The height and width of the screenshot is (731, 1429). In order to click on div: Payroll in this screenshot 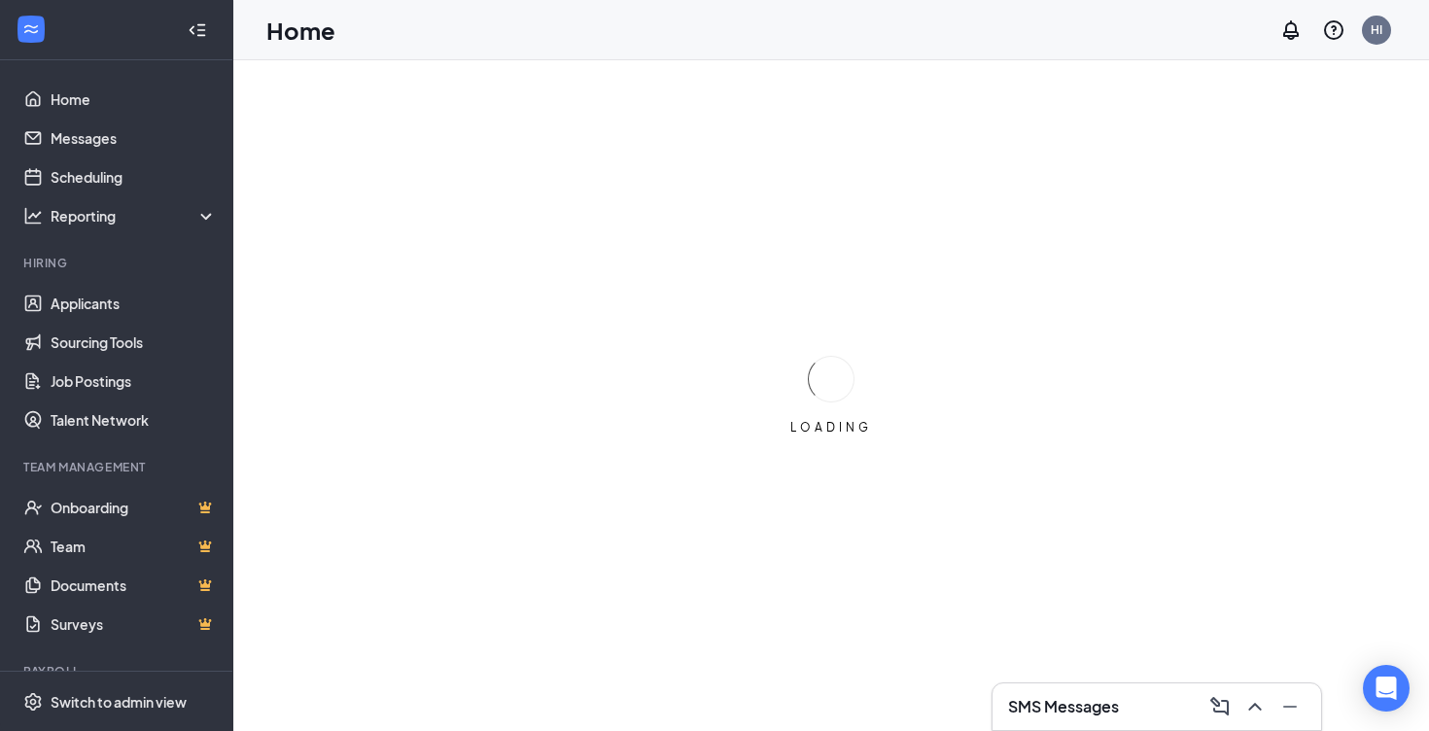, I will do `click(118, 671)`.